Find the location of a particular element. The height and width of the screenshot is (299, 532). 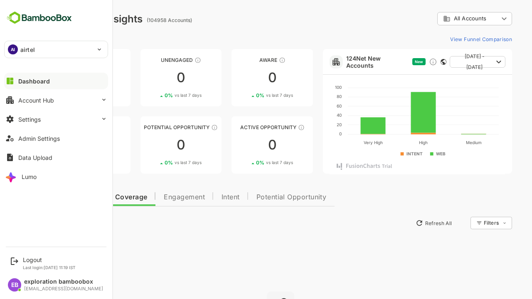

div: exploration bamboobox is located at coordinates (64, 282).